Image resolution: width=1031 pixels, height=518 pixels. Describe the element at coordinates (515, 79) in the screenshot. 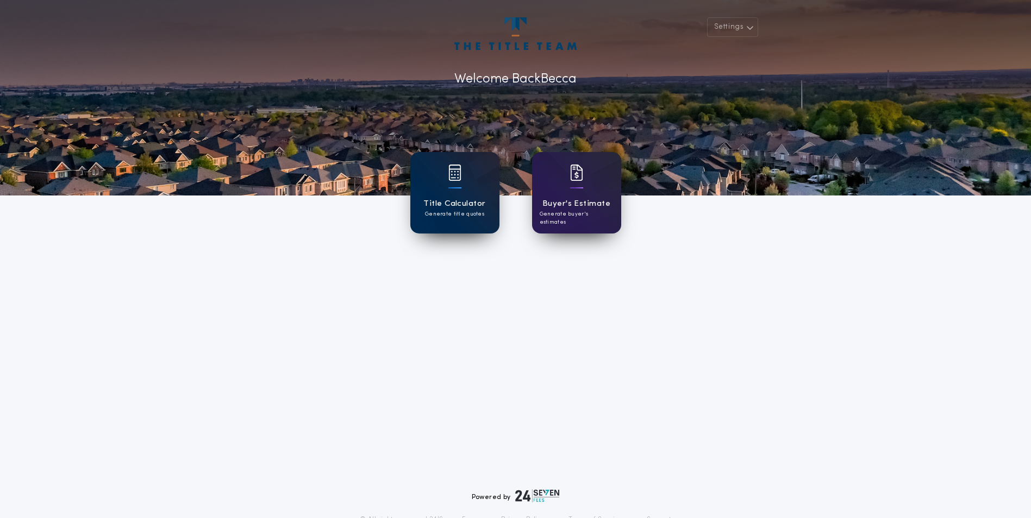

I see `p: Welcome Back Becca` at that location.